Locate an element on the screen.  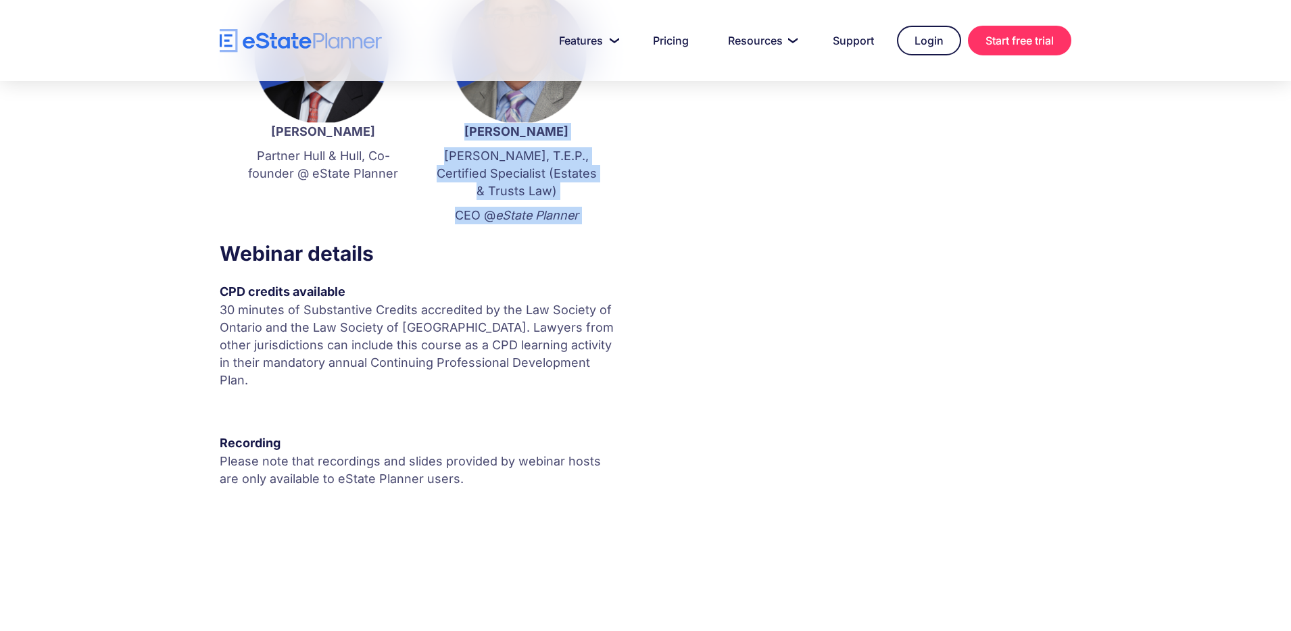
span: Last Name is located at coordinates (224, 6).